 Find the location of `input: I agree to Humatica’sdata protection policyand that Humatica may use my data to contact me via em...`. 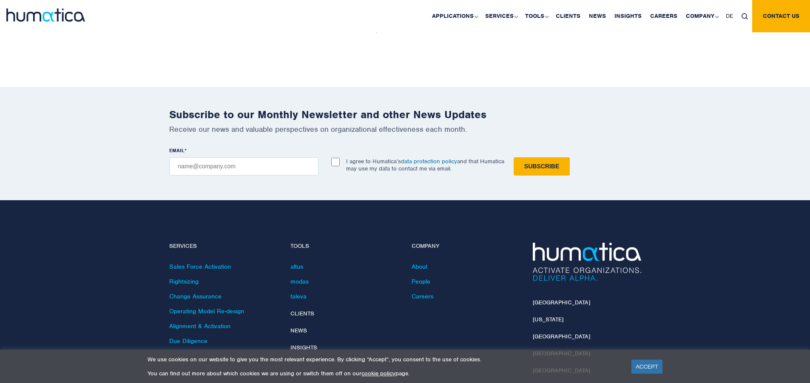

input: I agree to Humatica’sdata protection policyand that Humatica may use my data to contact me via em... is located at coordinates (336, 162).